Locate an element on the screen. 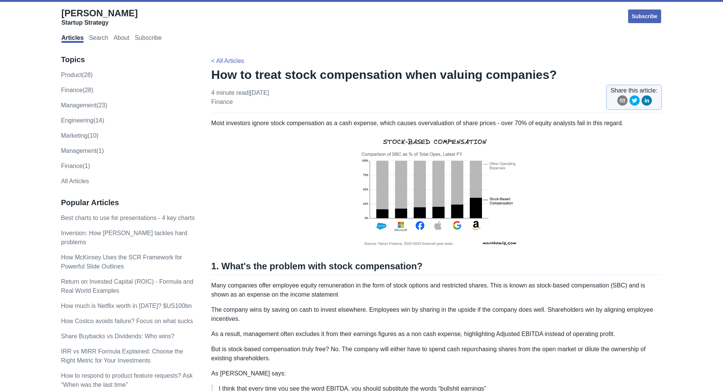 The width and height of the screenshot is (723, 391). button: linkedin is located at coordinates (647, 102).